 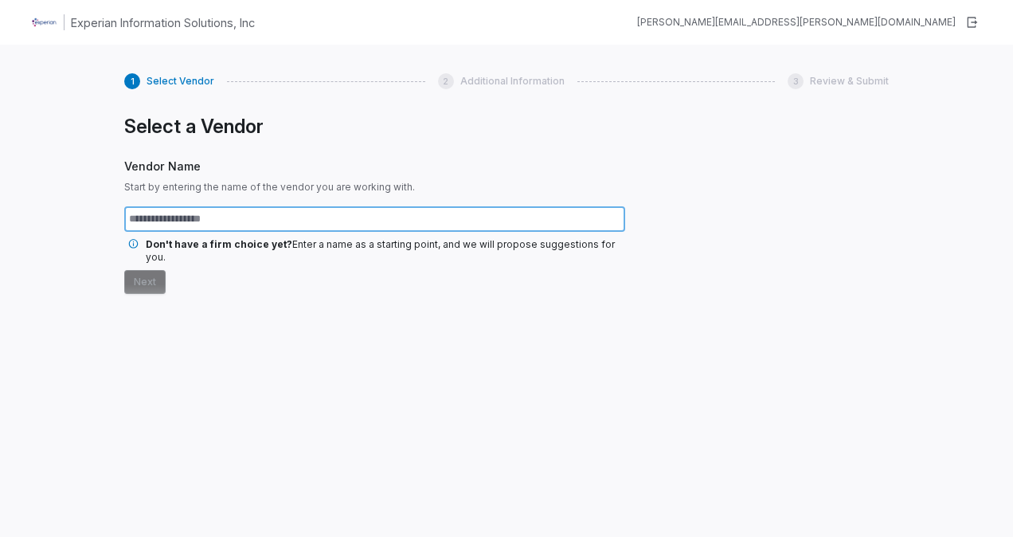 I want to click on img: Clerk Logo, so click(x=45, y=22).